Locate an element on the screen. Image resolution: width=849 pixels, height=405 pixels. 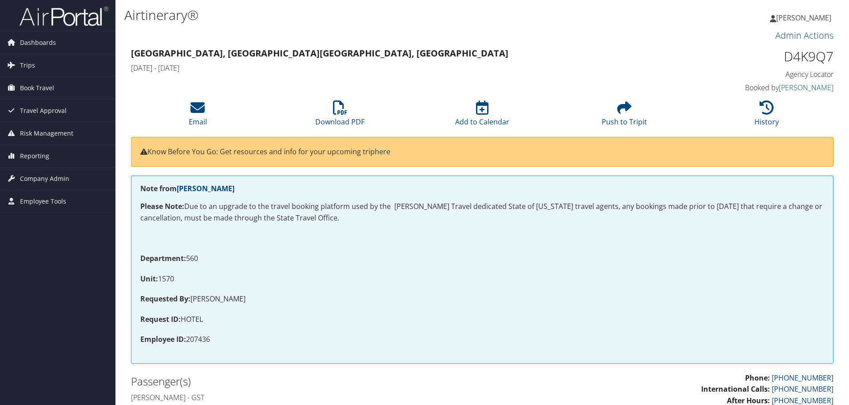
strong: Phone: is located at coordinates (758, 377).